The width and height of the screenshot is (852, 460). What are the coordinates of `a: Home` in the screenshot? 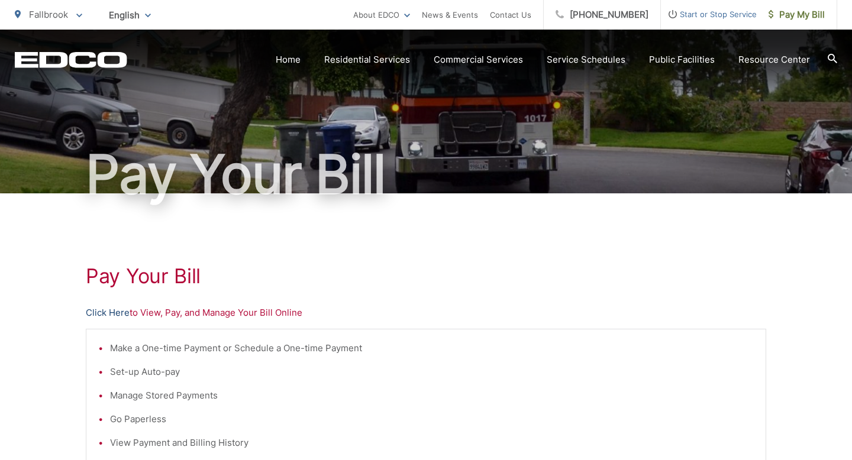 It's located at (288, 60).